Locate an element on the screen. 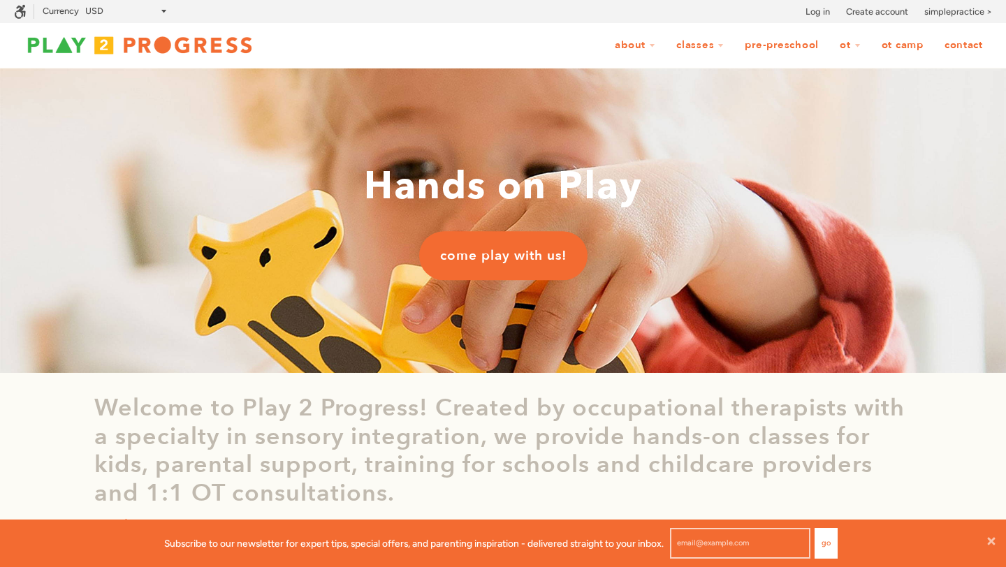 This screenshot has width=1006, height=567. a: Create account is located at coordinates (877, 12).